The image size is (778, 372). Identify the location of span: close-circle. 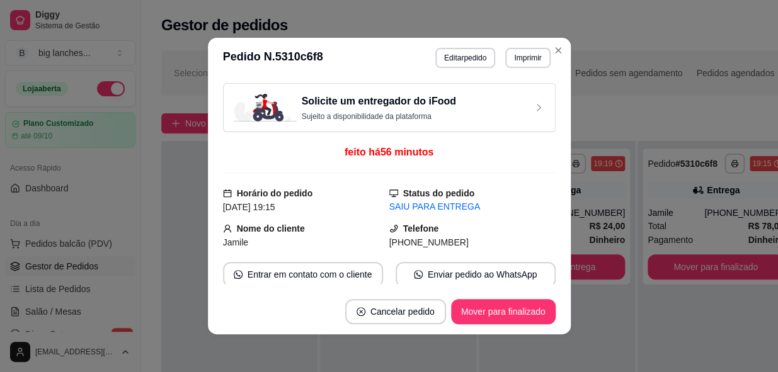
(361, 312).